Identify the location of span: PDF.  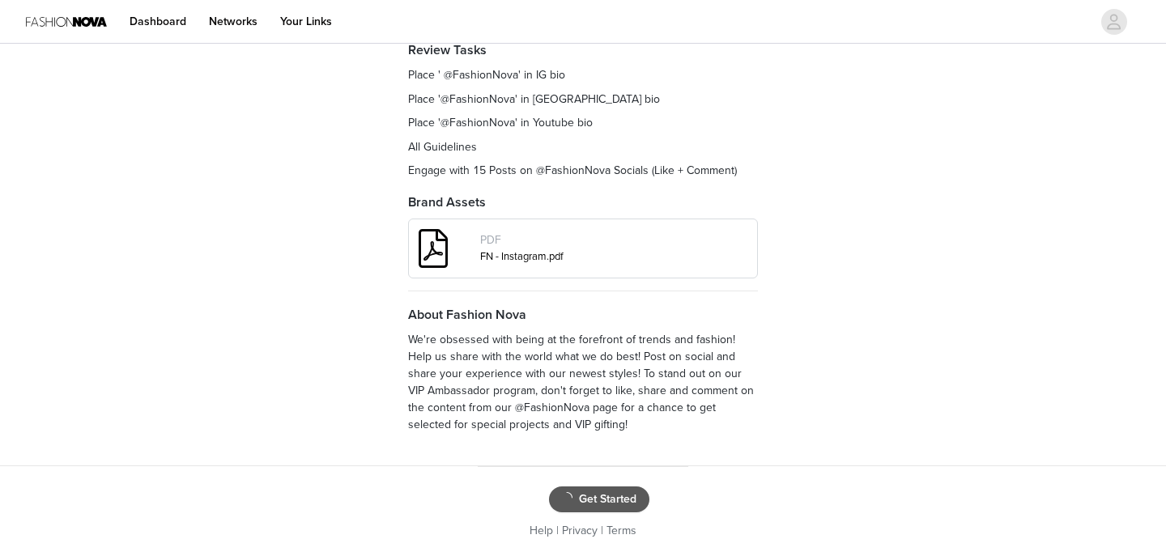
(491, 240).